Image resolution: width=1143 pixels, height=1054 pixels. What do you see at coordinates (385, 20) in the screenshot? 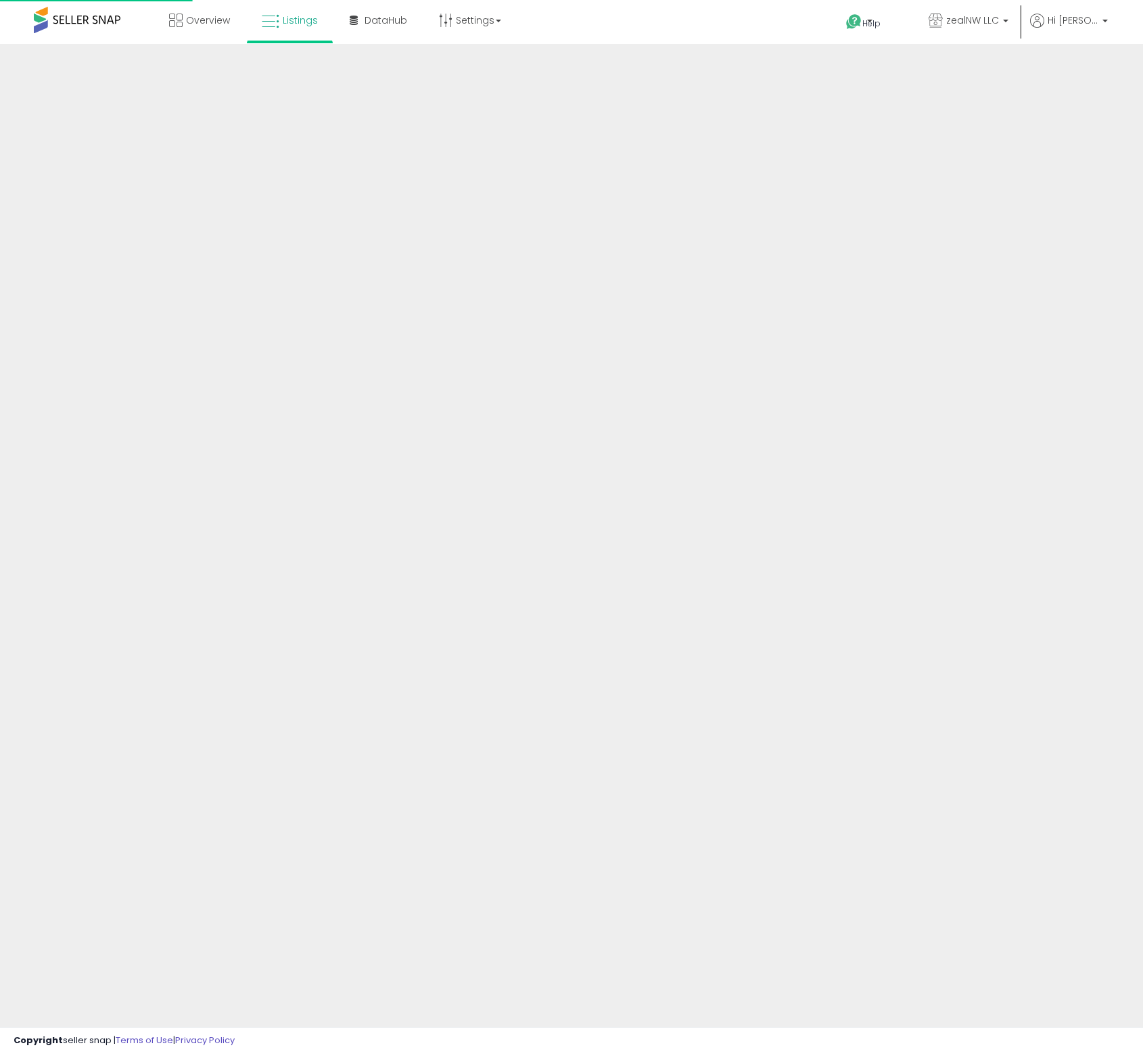
I see `span: DataHub` at bounding box center [385, 20].